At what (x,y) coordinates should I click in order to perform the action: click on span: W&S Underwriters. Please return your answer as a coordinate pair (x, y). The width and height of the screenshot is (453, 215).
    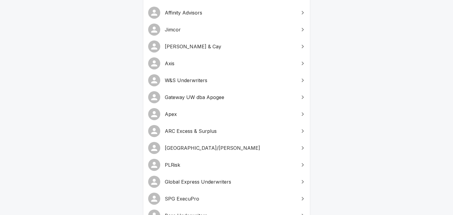
    Looking at the image, I should click on (230, 80).